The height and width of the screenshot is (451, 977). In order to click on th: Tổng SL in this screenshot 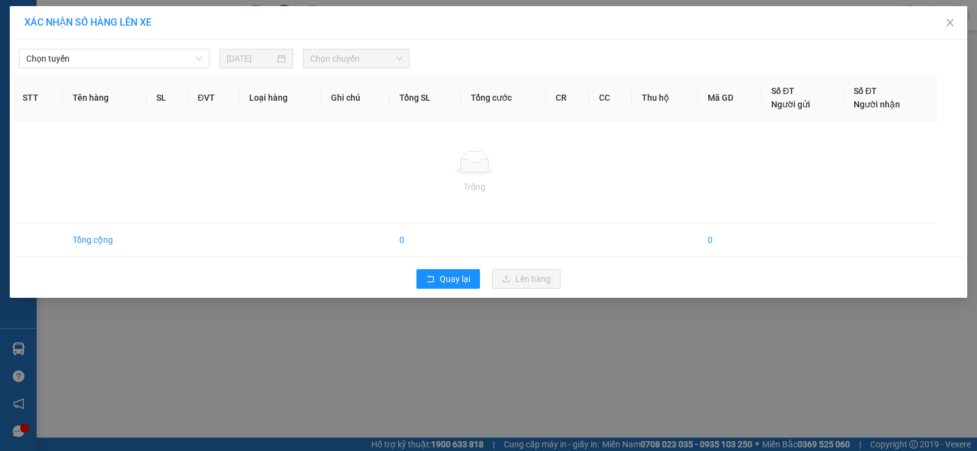, I will do `click(425, 98)`.